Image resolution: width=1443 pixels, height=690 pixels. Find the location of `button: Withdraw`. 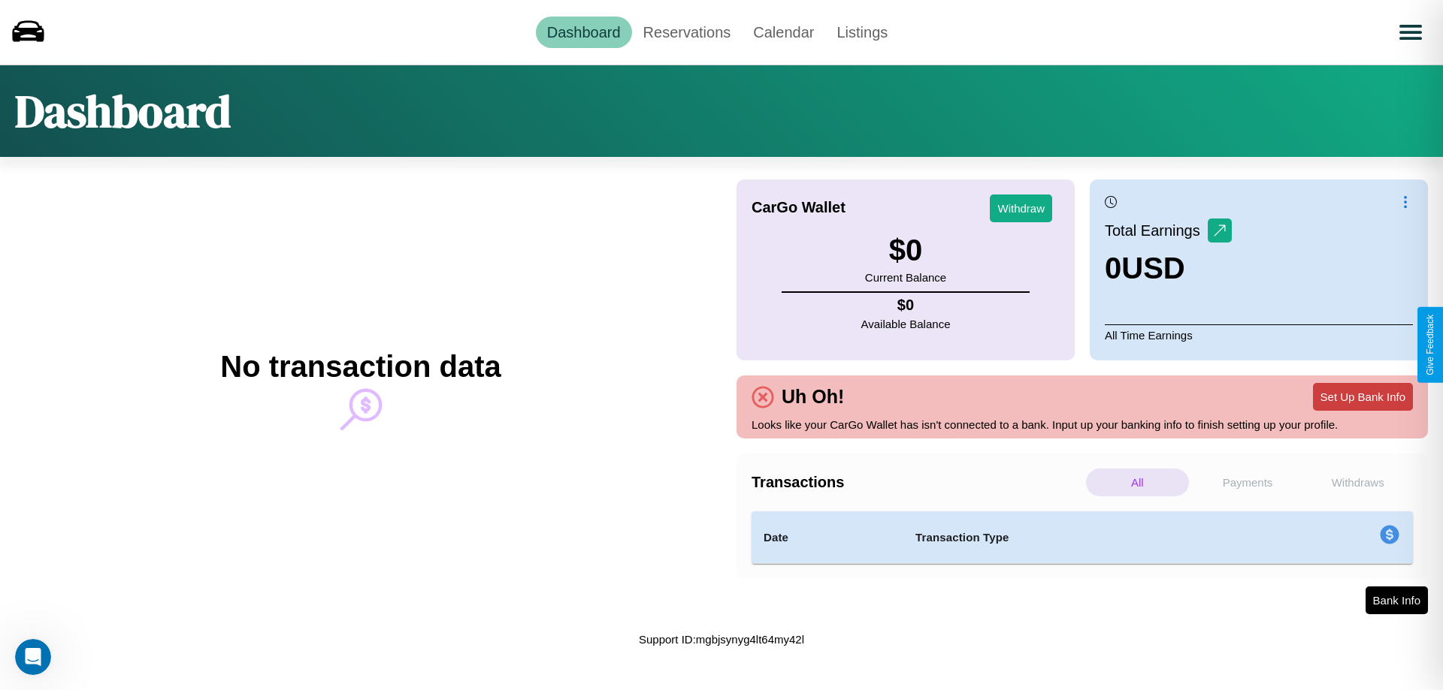

button: Withdraw is located at coordinates (1020, 208).